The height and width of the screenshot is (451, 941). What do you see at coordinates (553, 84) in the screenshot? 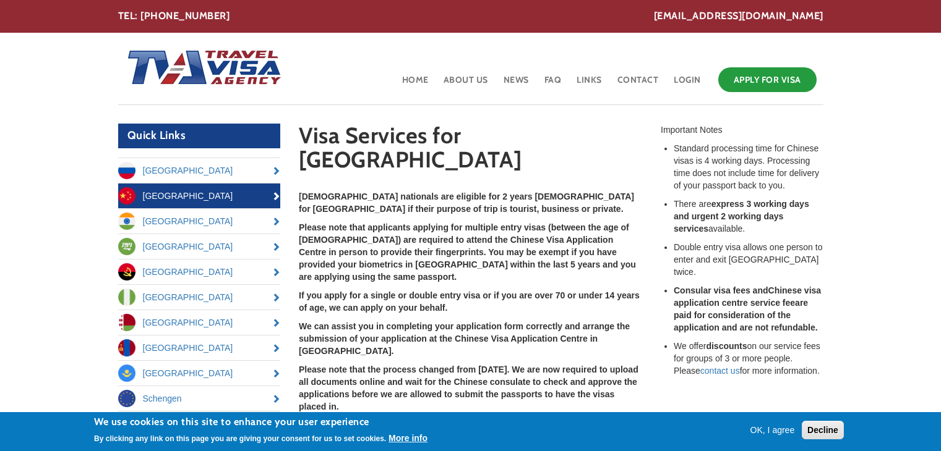
I see `a: FAQ` at bounding box center [553, 84].